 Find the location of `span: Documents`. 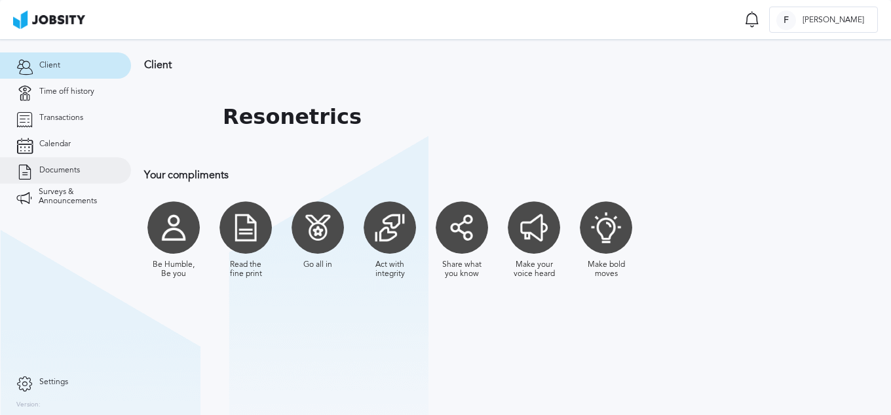

span: Documents is located at coordinates (60, 170).